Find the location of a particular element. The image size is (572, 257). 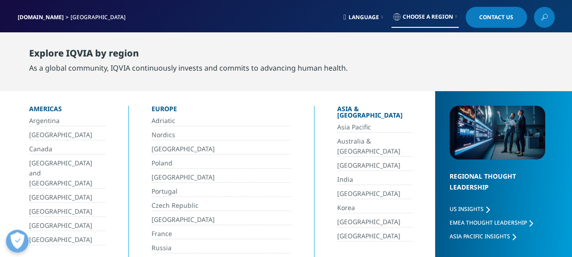

span: Language is located at coordinates (364, 17).